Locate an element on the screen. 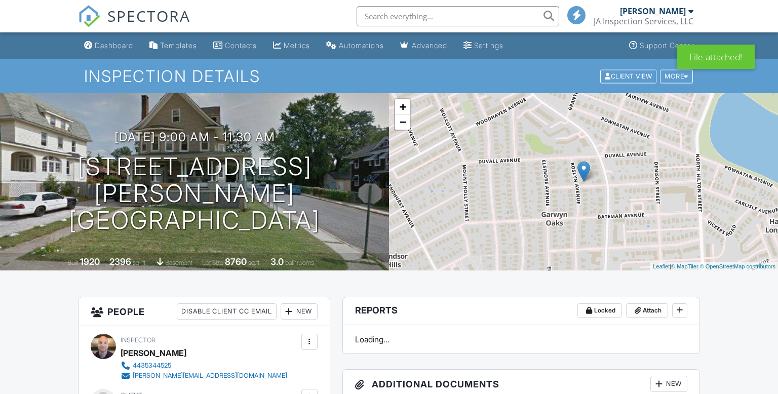 The image size is (778, 394). div: 3.0 is located at coordinates (277, 261).